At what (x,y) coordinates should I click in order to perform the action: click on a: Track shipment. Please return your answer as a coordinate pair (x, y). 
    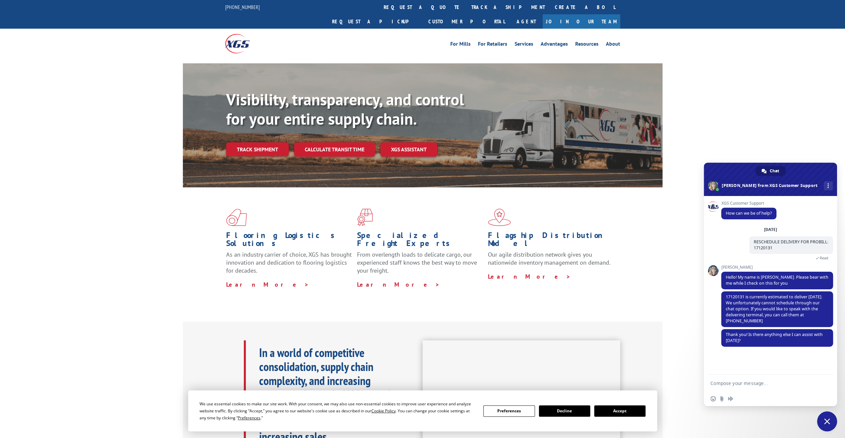
    Looking at the image, I should click on (257, 149).